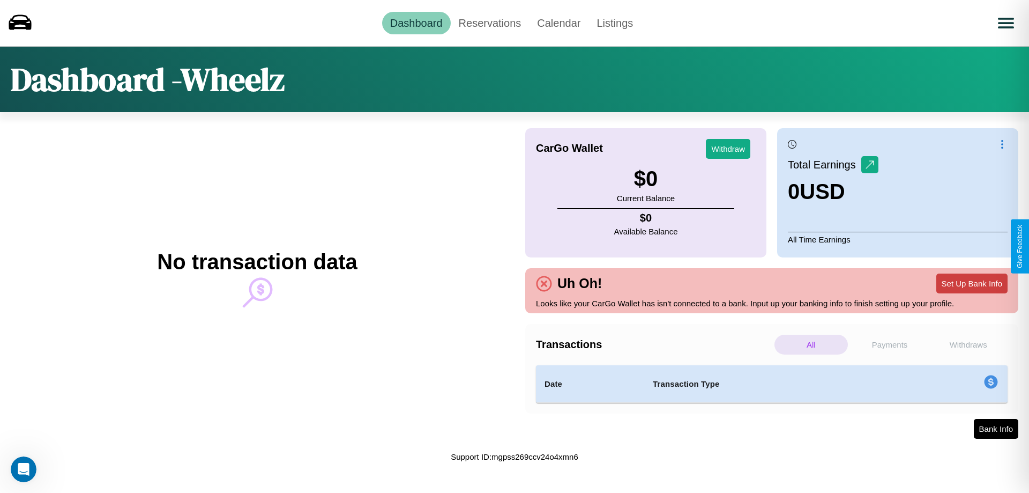 Image resolution: width=1029 pixels, height=493 pixels. What do you see at coordinates (590, 384) in the screenshot?
I see `h4: Date` at bounding box center [590, 384].